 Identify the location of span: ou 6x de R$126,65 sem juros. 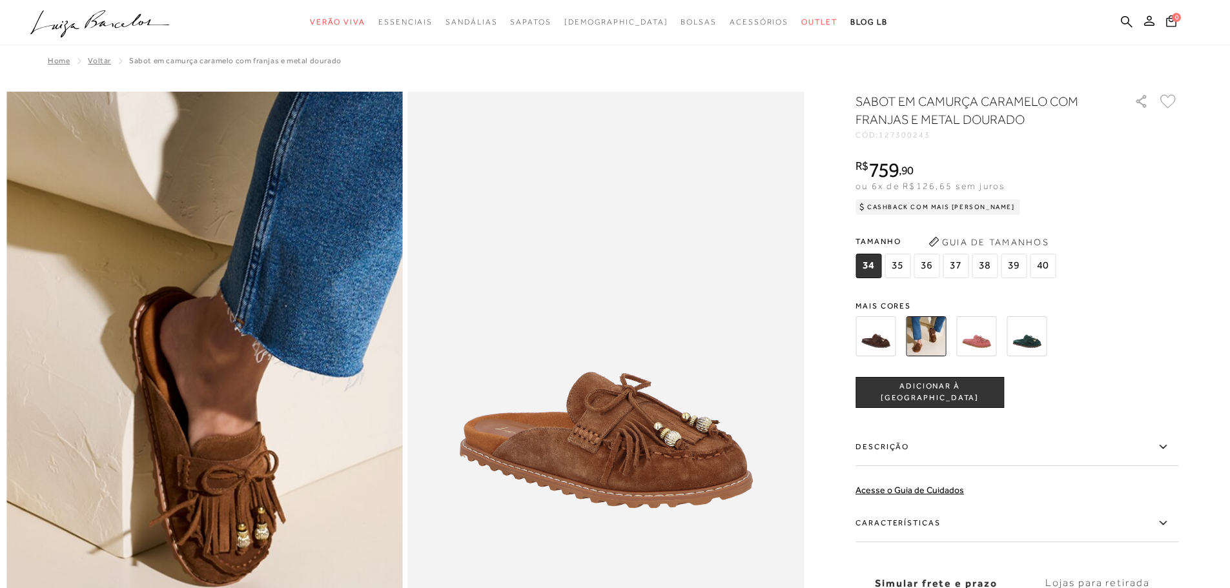
(929, 186).